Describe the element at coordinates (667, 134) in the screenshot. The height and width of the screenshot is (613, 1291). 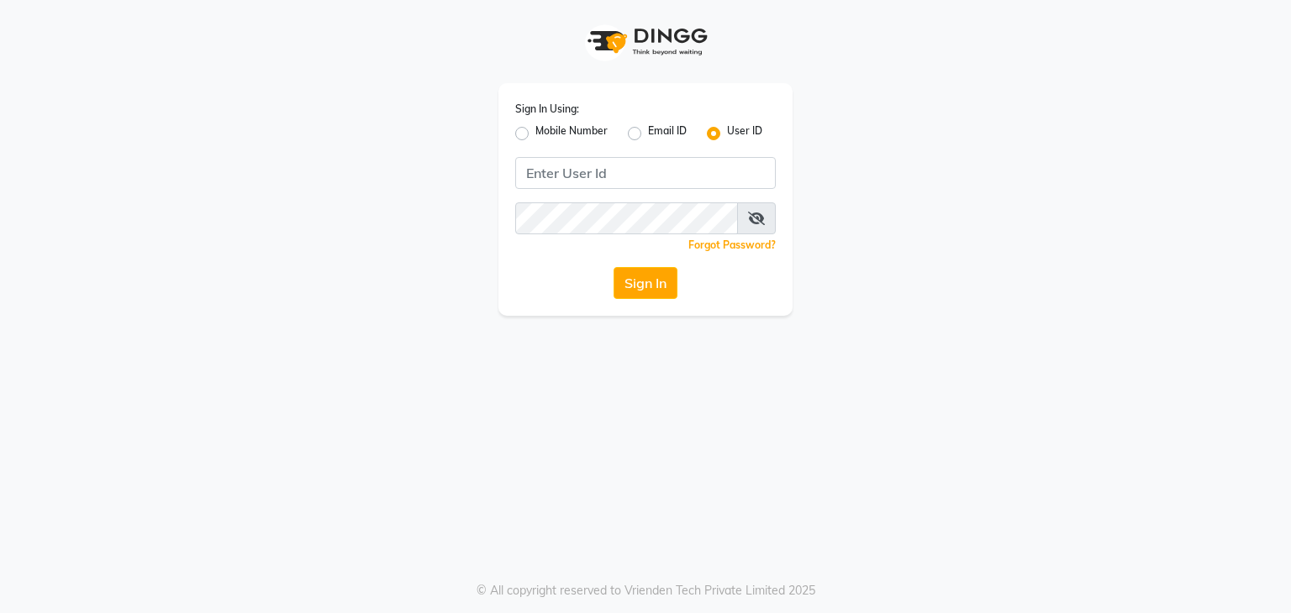
I see `label: Email ID` at that location.